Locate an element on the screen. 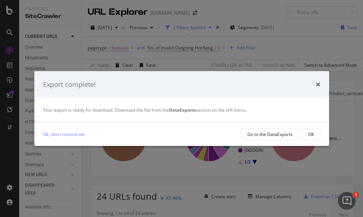 The height and width of the screenshot is (217, 363). div: Export complete! is located at coordinates (69, 85).